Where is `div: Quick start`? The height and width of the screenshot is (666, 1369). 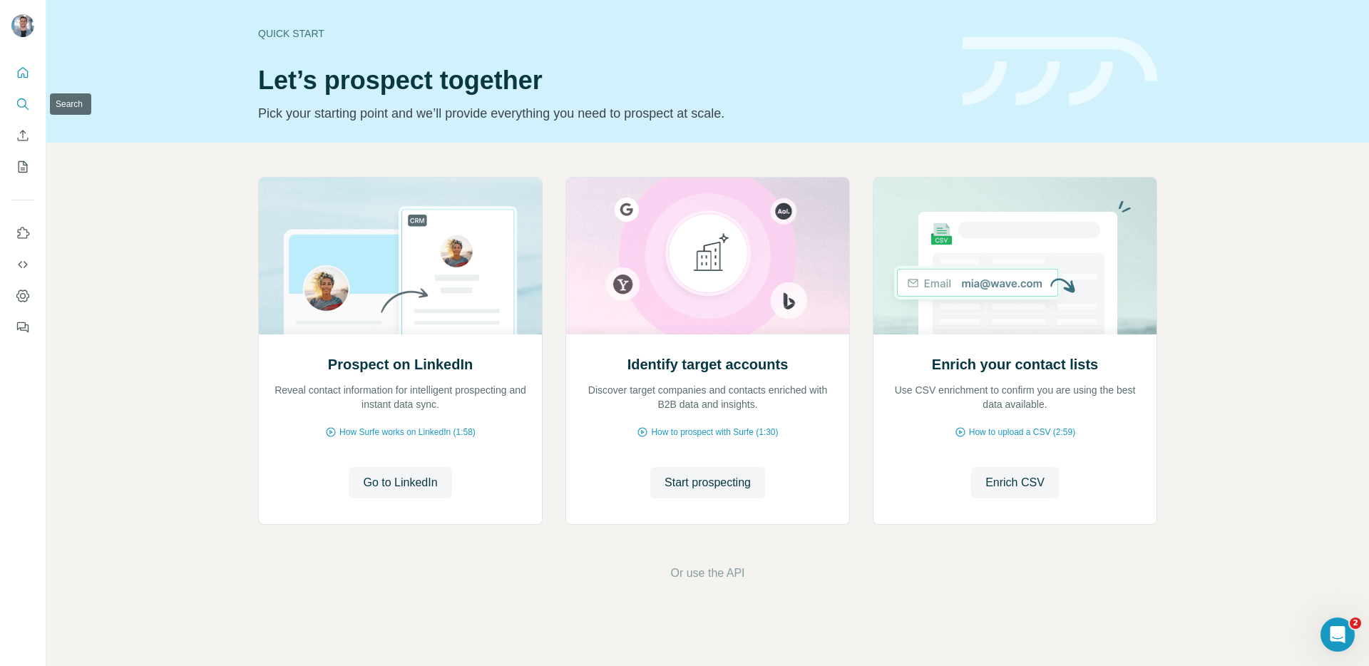
div: Quick start is located at coordinates (602, 34).